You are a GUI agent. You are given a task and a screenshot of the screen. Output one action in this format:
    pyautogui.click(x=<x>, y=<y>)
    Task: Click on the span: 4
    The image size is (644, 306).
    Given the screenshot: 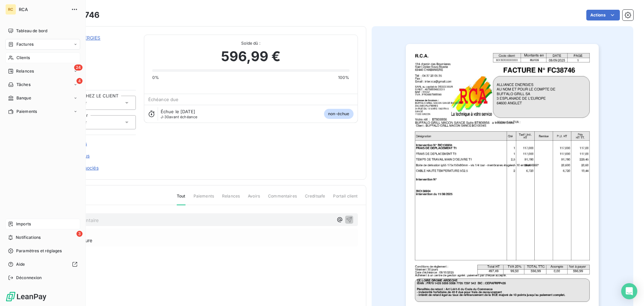 What is the action you would take?
    pyautogui.click(x=80, y=81)
    